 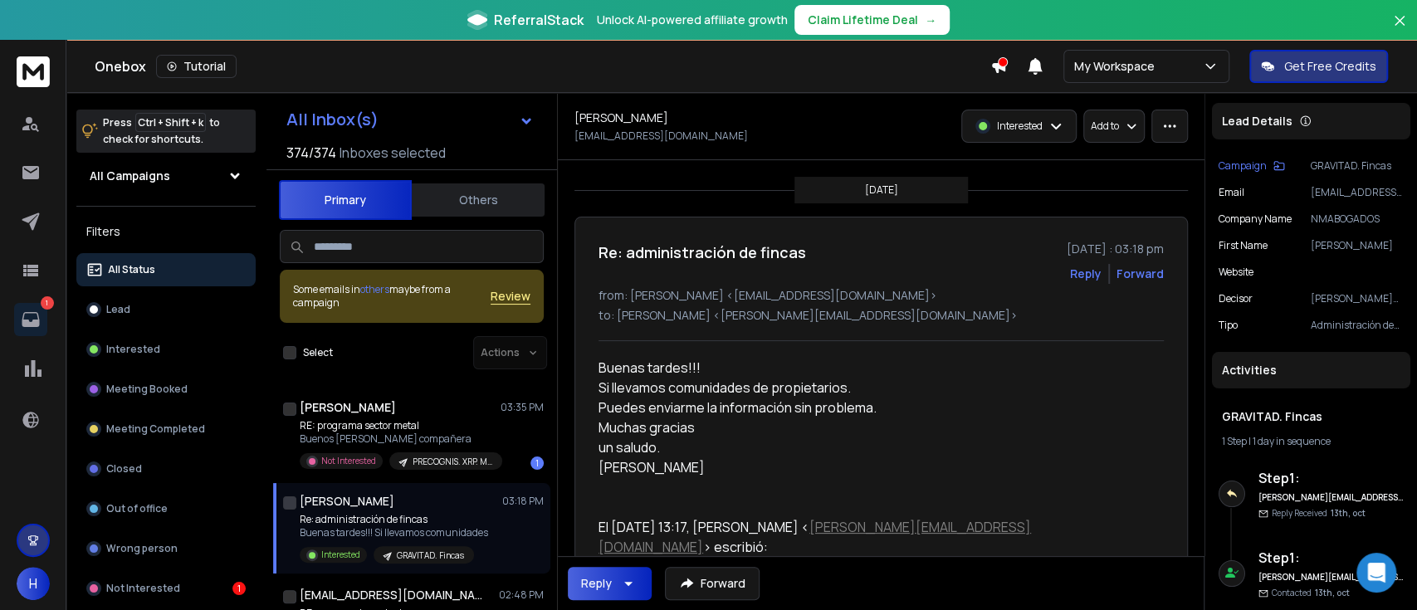 What do you see at coordinates (596, 583) in the screenshot?
I see `div: Reply` at bounding box center [596, 583].